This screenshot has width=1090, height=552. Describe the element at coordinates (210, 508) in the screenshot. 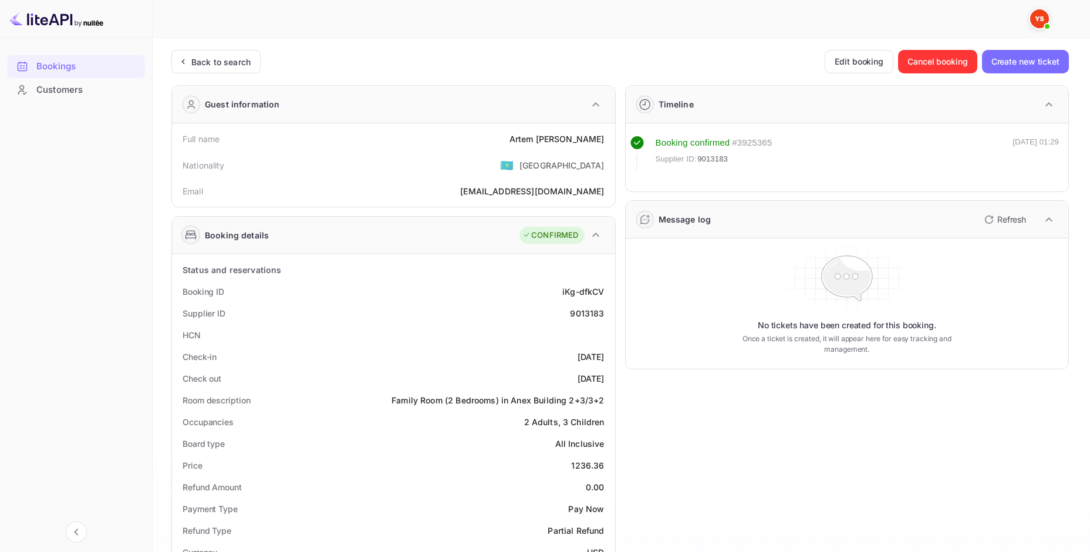

I see `div: Payment Type` at that location.